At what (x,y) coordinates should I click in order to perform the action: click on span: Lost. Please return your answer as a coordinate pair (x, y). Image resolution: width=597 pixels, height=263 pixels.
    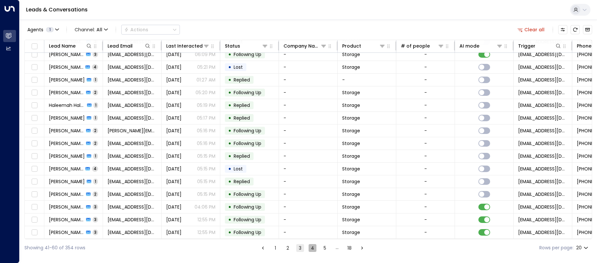
    Looking at the image, I should click on (238, 169).